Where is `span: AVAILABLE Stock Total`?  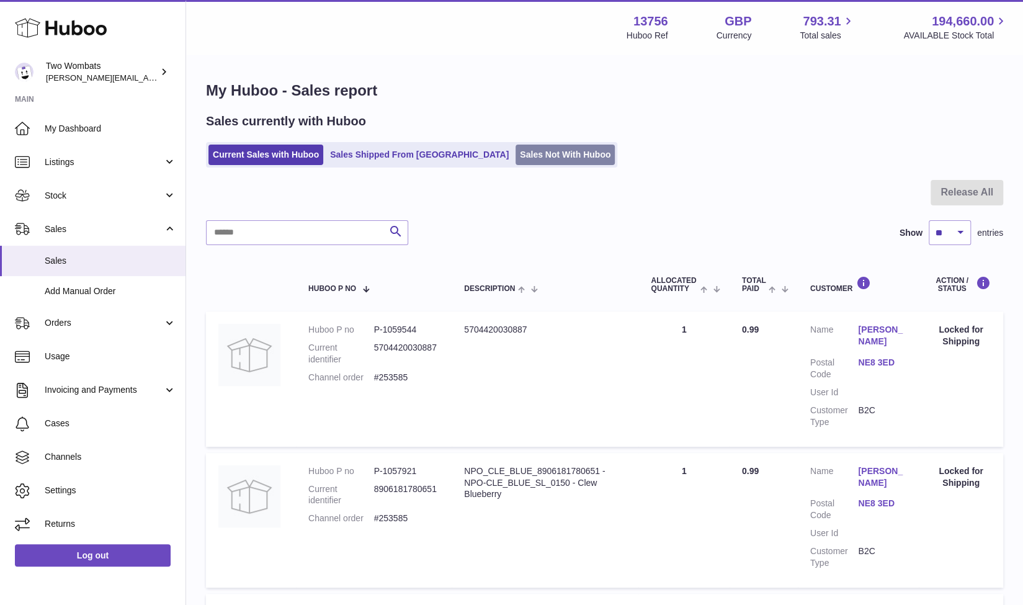 span: AVAILABLE Stock Total is located at coordinates (955, 35).